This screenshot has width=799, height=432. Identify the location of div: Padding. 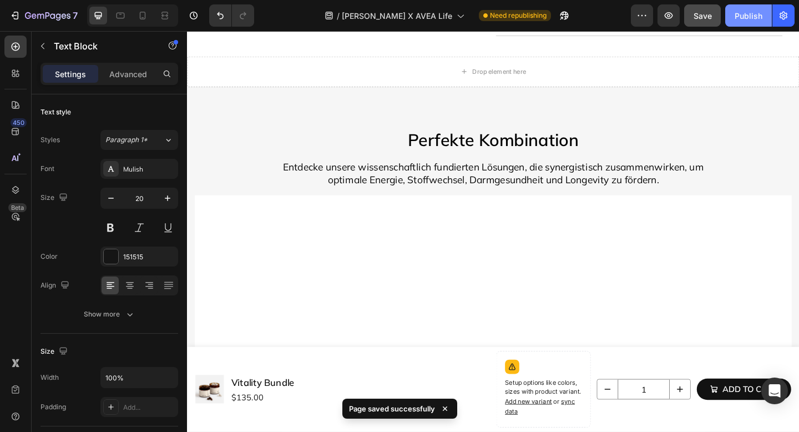
(53, 407).